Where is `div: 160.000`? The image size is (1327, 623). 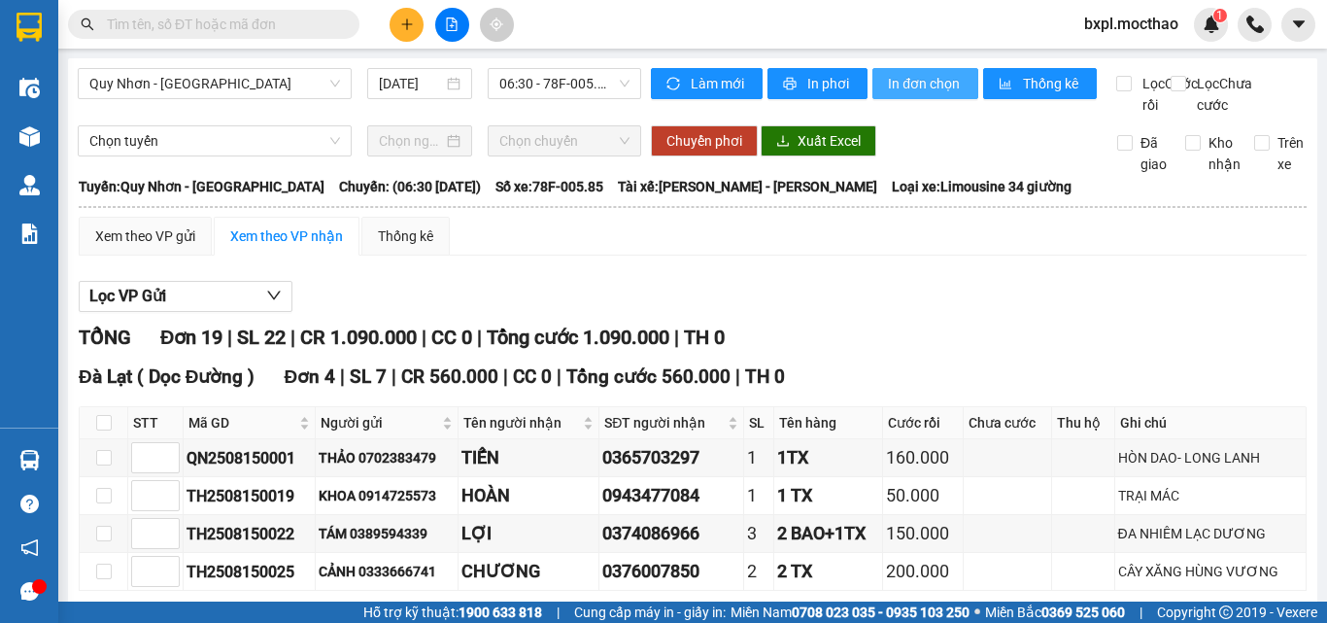 div: 160.000 is located at coordinates (922, 458).